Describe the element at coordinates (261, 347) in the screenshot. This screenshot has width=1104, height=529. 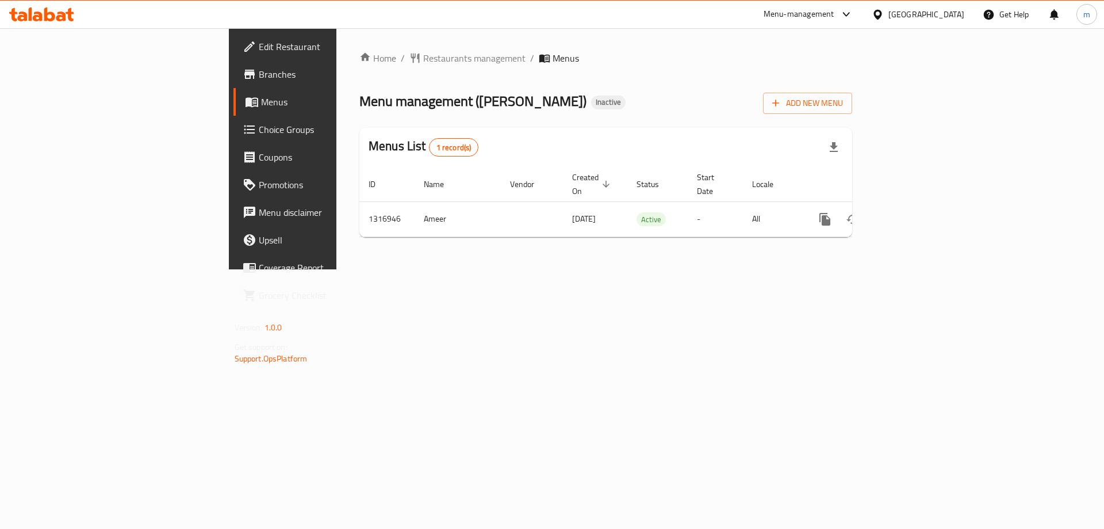
I see `span: Get support on:` at that location.